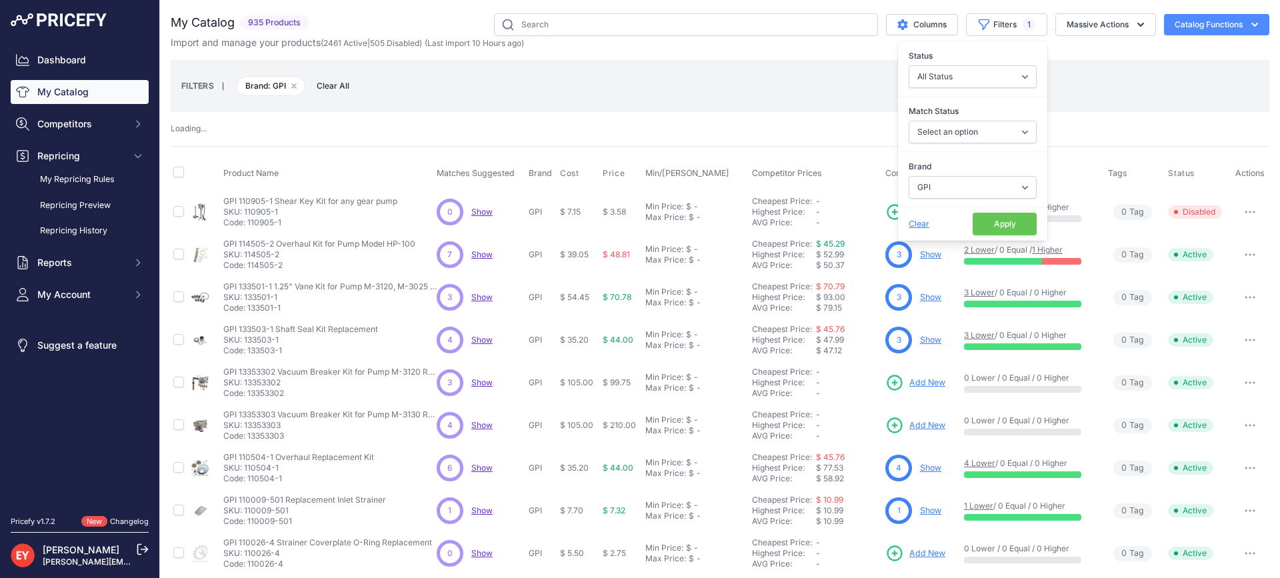 Image resolution: width=1280 pixels, height=578 pixels. I want to click on span: Show, so click(482, 254).